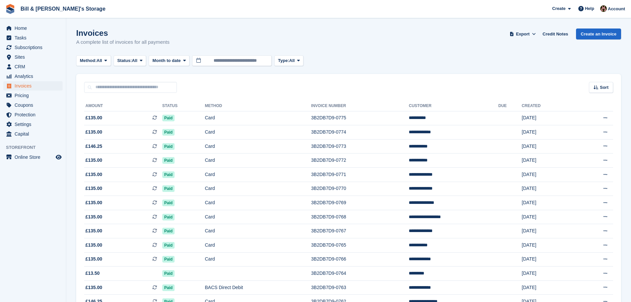 The height and width of the screenshot is (302, 631). Describe the element at coordinates (36, 147) in the screenshot. I see `span: Storefront` at that location.